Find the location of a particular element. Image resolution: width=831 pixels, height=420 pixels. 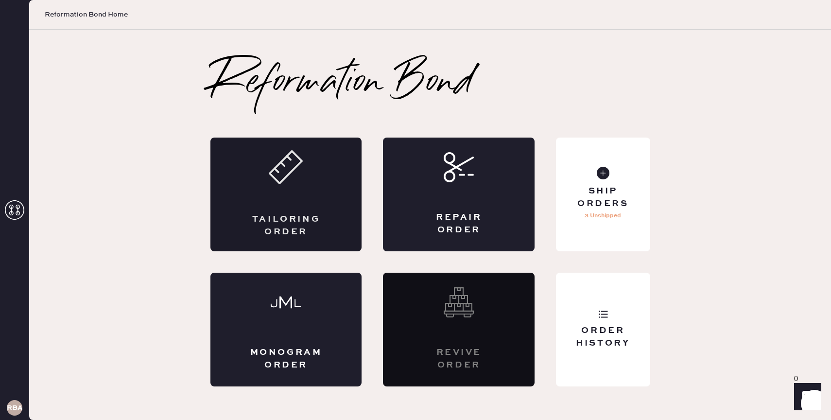

h2: Reformation Bond is located at coordinates (342, 83).